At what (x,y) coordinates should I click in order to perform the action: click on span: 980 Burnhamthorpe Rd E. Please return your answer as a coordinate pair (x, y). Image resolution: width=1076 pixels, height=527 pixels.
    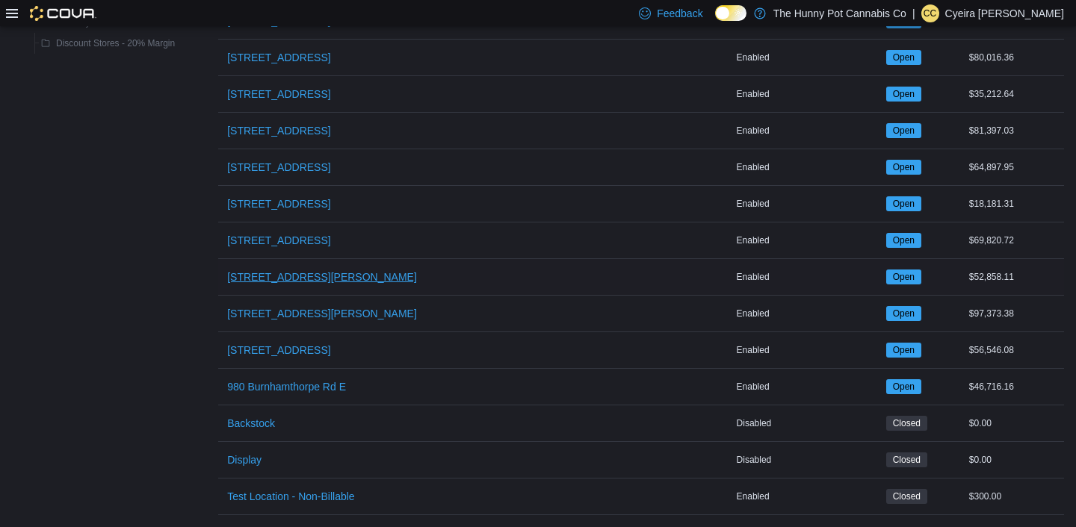
    Looking at the image, I should click on (286, 387).